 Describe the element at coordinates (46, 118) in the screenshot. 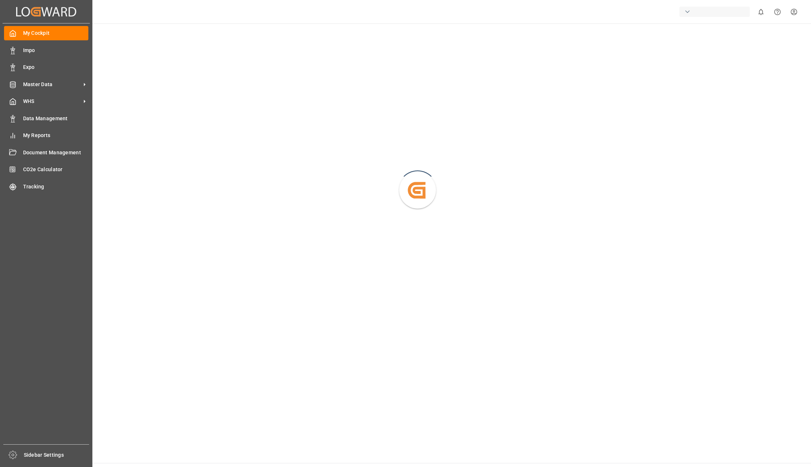

I see `a: Data Management` at that location.